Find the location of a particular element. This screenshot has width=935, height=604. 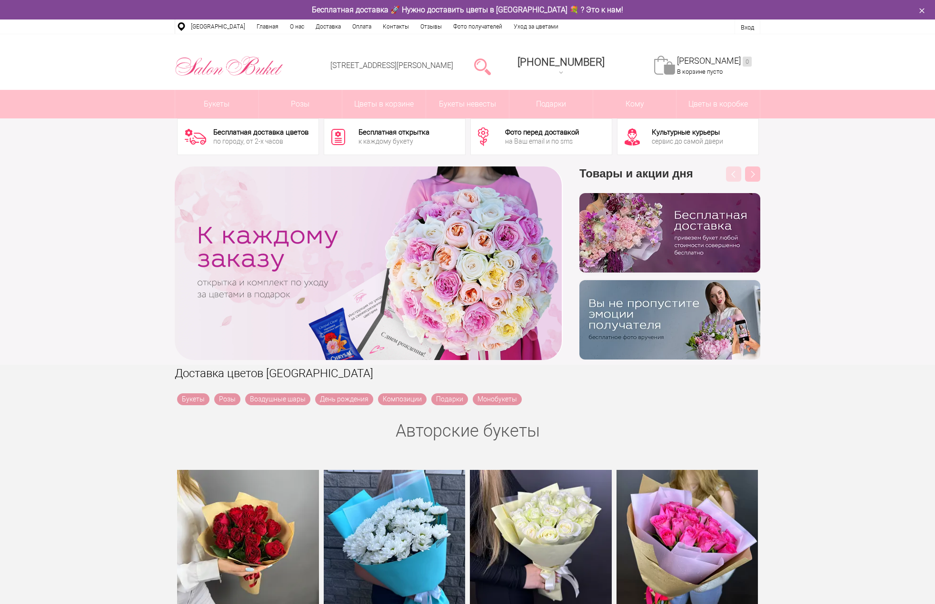

a: Вход is located at coordinates (747, 27).